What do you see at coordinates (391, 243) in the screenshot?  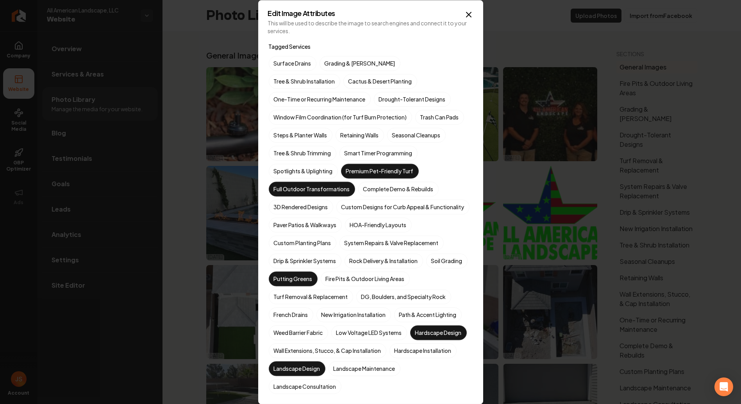 I see `label: System Repairs & Valve Replacement` at bounding box center [391, 243].